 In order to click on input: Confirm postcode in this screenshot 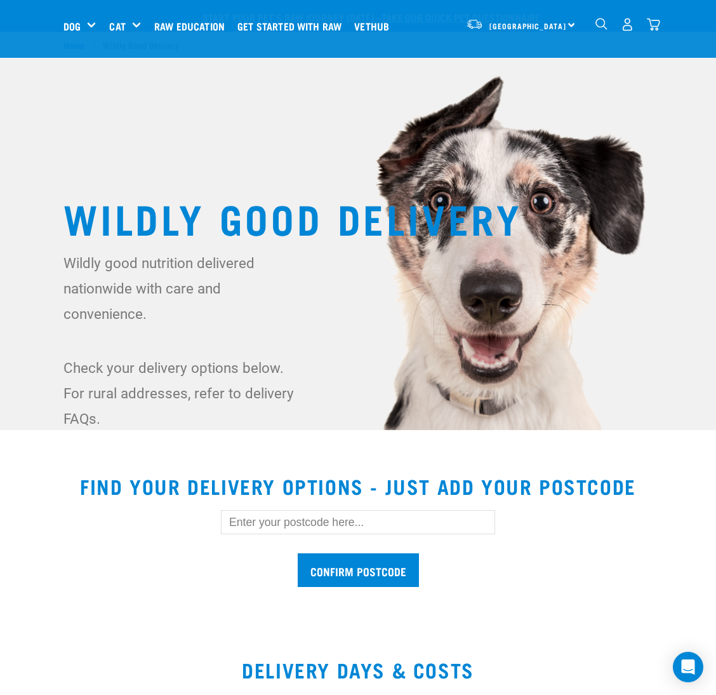, I will do `click(358, 570)`.